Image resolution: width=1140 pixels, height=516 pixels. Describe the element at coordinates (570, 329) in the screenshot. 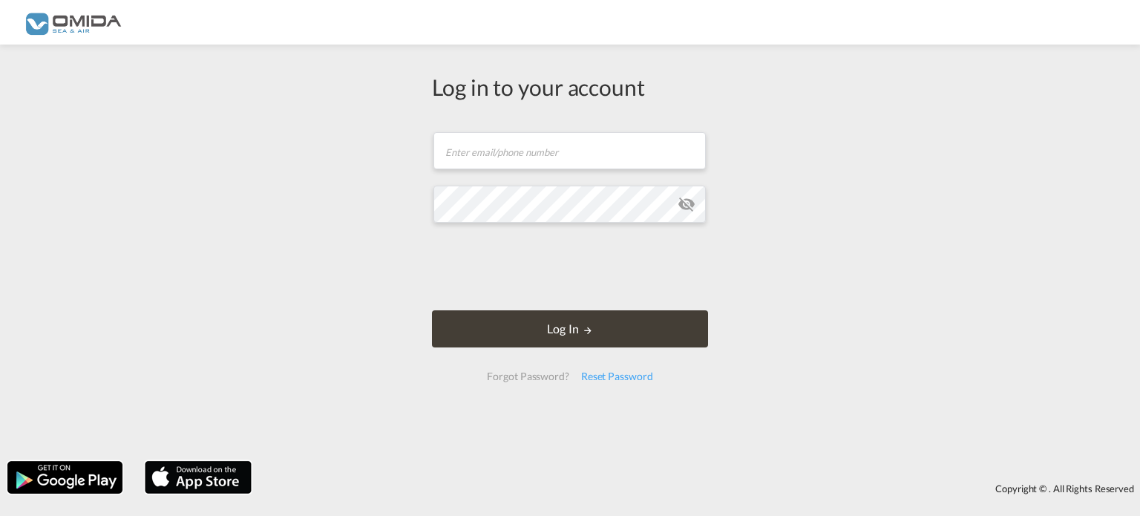

I see `button: LOGIN` at that location.